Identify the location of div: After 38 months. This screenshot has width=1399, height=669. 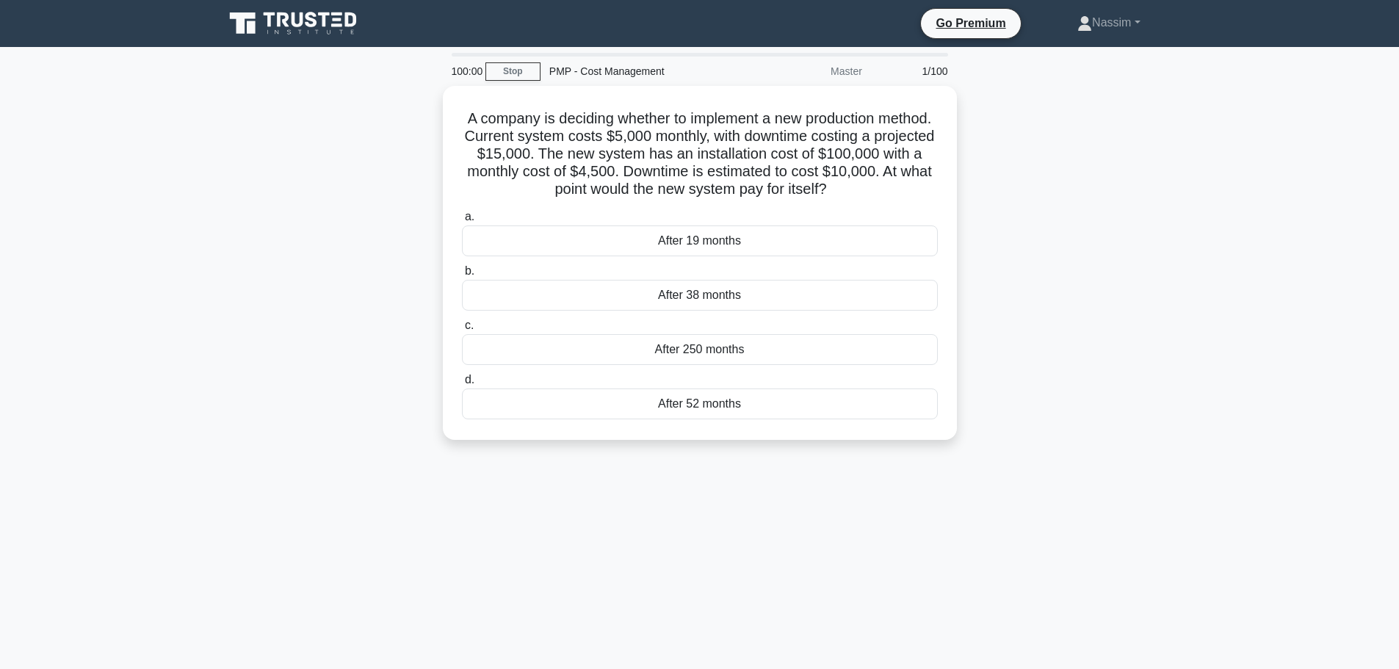
(700, 295).